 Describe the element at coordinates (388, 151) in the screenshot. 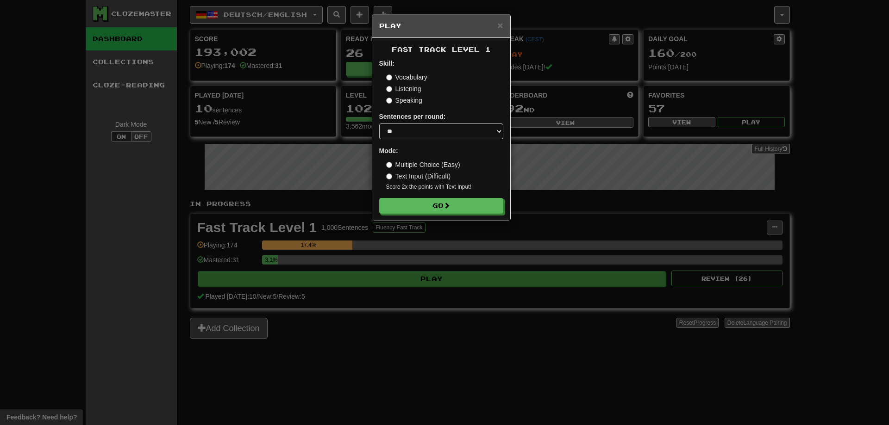

I see `strong: Mode:` at that location.